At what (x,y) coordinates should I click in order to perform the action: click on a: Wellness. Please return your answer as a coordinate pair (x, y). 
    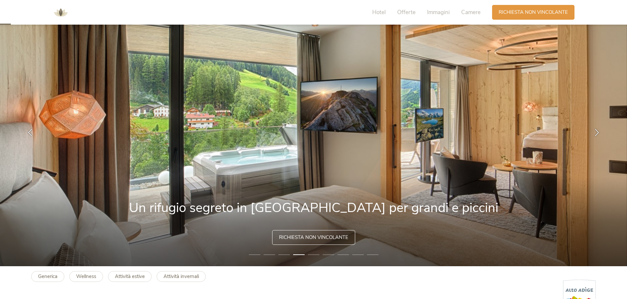
    Looking at the image, I should click on (86, 276).